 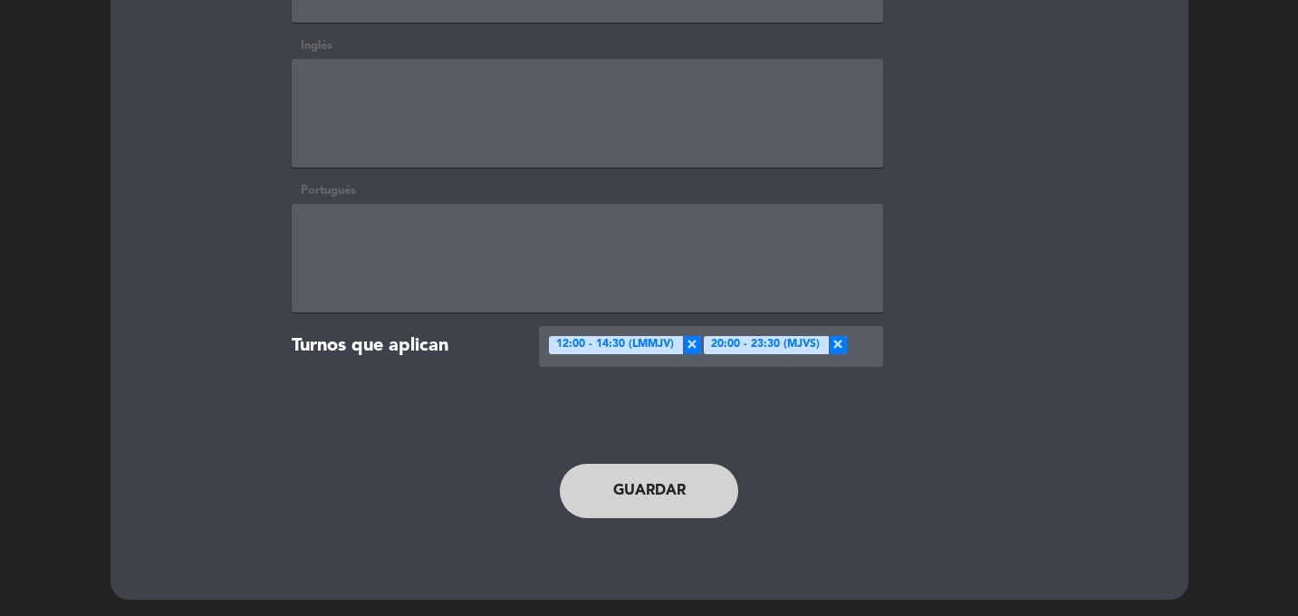 I want to click on div: Turnos que aplican, so click(x=401, y=346).